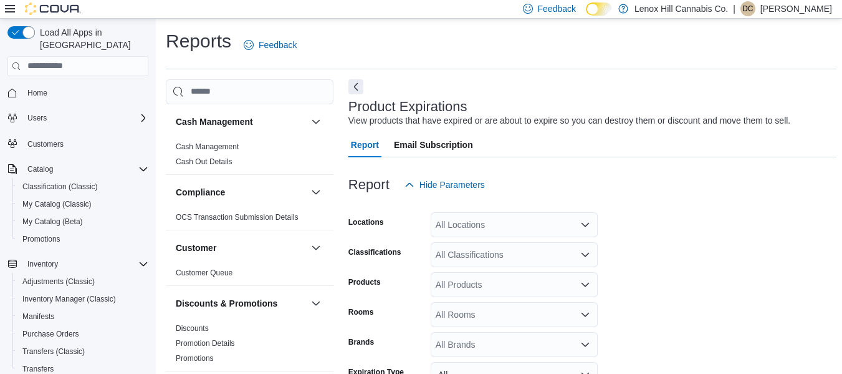 Image resolution: width=842 pixels, height=374 pixels. What do you see at coordinates (83, 351) in the screenshot?
I see `button: Transfers (Classic)` at bounding box center [83, 351].